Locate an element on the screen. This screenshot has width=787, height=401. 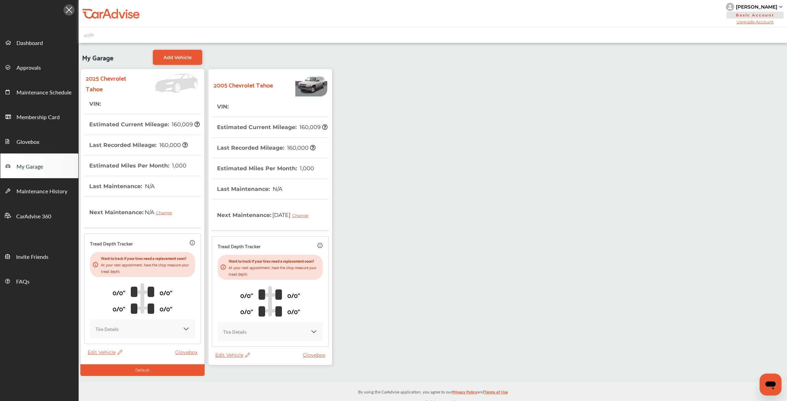
span: Dashboard is located at coordinates (30, 43).